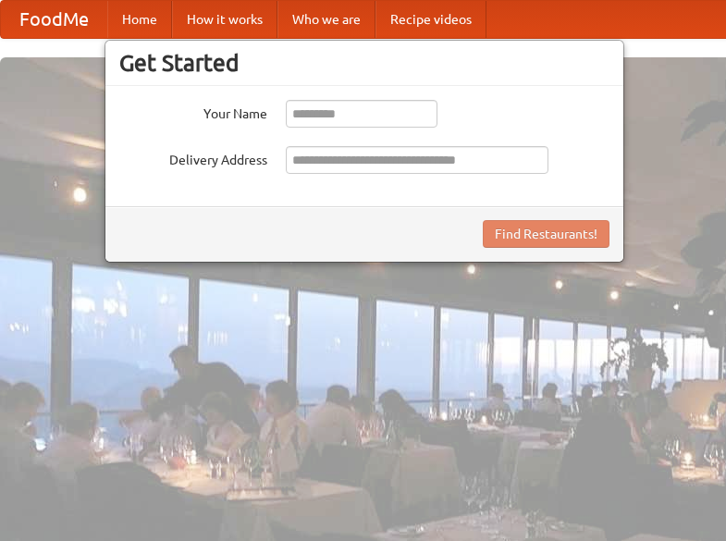 Image resolution: width=726 pixels, height=541 pixels. I want to click on h3: Get Started, so click(365, 63).